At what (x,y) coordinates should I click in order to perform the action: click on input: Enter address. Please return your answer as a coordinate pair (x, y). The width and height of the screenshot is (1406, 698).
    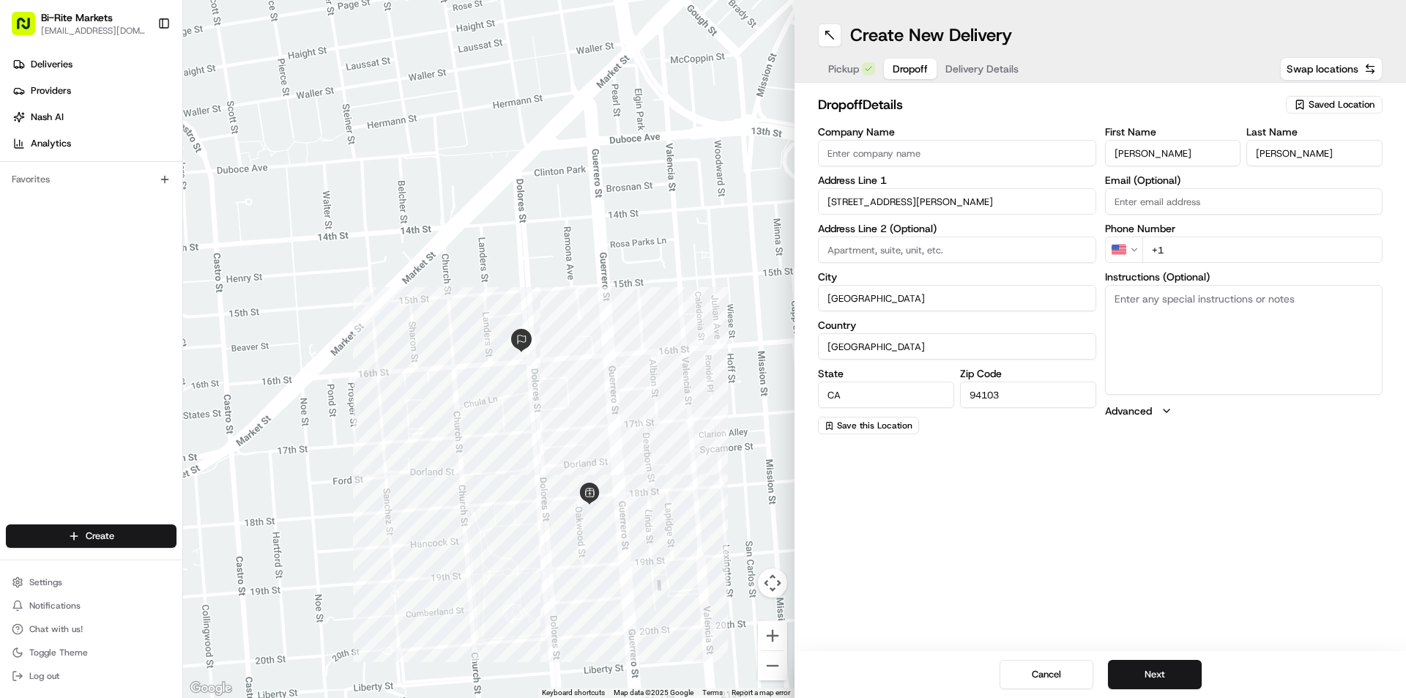
    Looking at the image, I should click on (957, 201).